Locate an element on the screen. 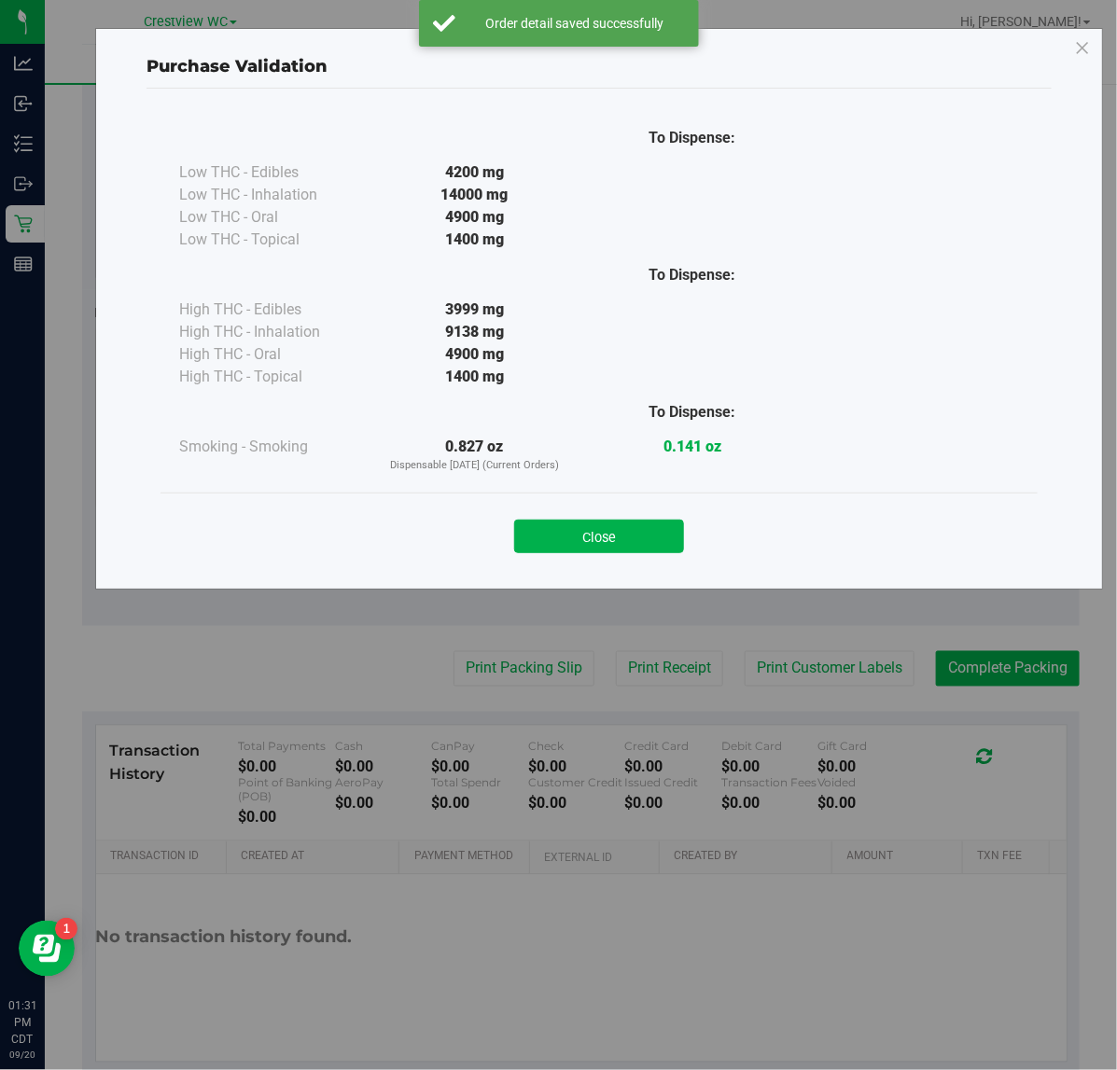 The image size is (1117, 1070). div: Smoking - Smoking is located at coordinates (272, 447).